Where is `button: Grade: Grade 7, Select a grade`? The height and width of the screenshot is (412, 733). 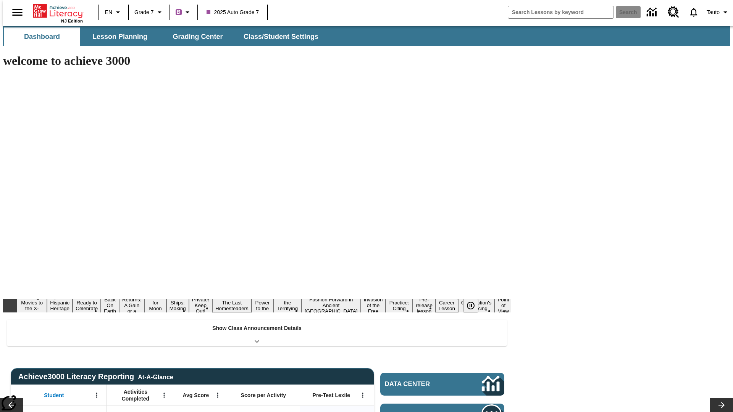 button: Grade: Grade 7, Select a grade is located at coordinates (149, 12).